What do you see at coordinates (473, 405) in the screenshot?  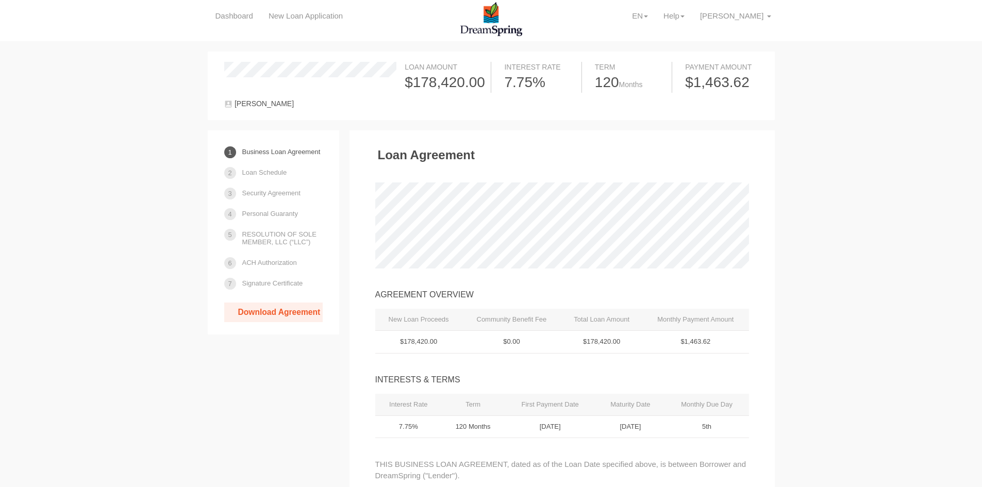 I see `th: Term` at bounding box center [473, 405].